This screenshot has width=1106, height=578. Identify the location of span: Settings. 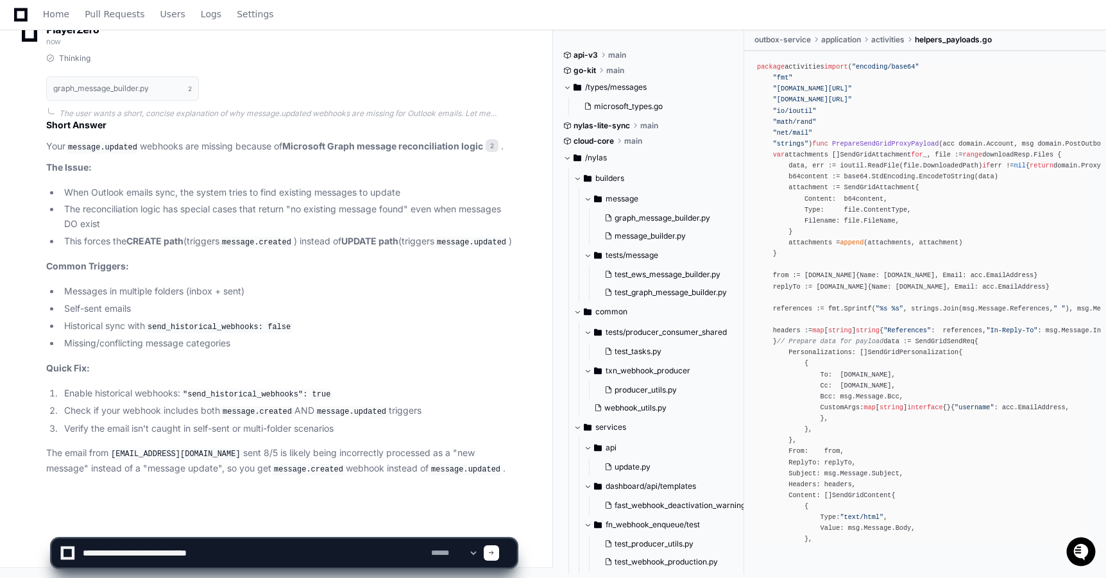
(255, 14).